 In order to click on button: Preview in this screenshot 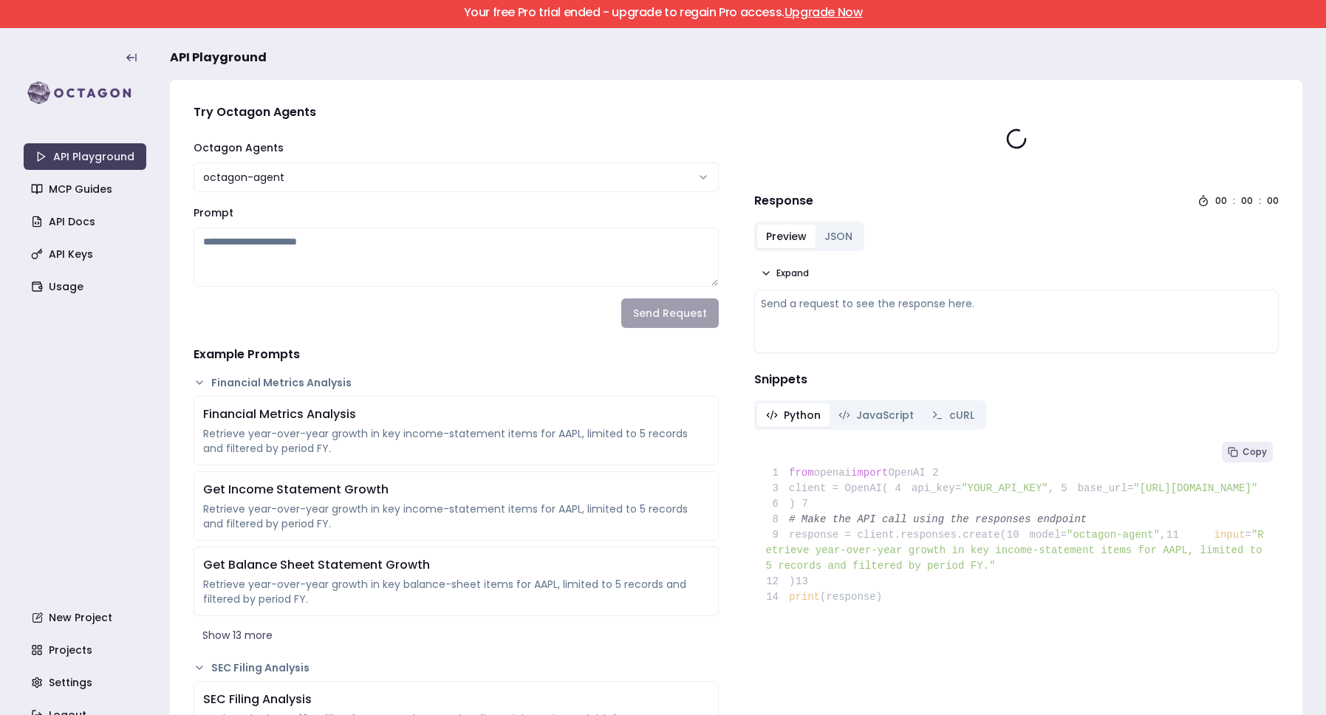, I will do `click(786, 236)`.